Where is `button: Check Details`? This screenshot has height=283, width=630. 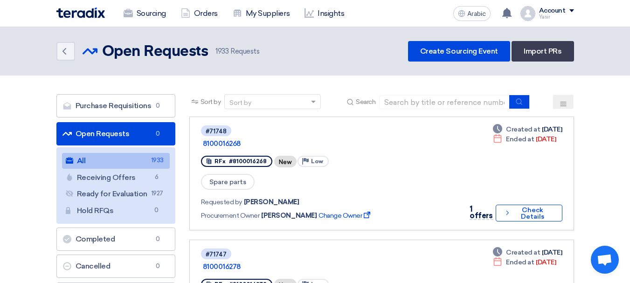
button: Check Details is located at coordinates (529, 213).